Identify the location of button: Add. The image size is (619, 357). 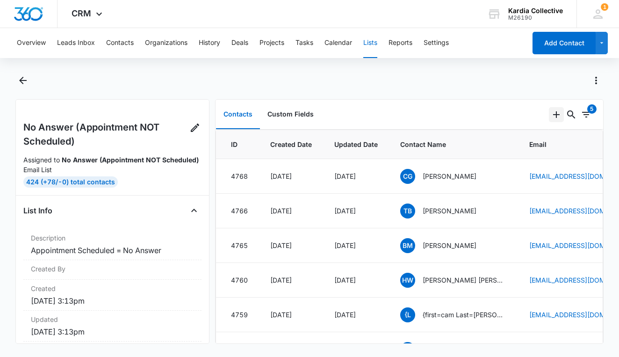
(557, 115).